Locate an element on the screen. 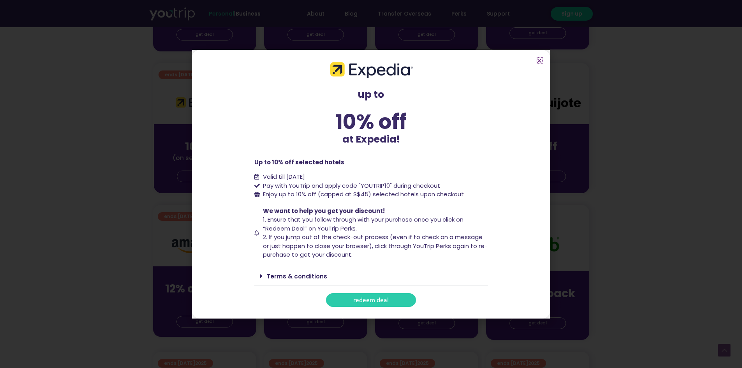  span: 2. If you jump out of the check-out process (even if to check on a message or just happen to clos... is located at coordinates (375, 246).